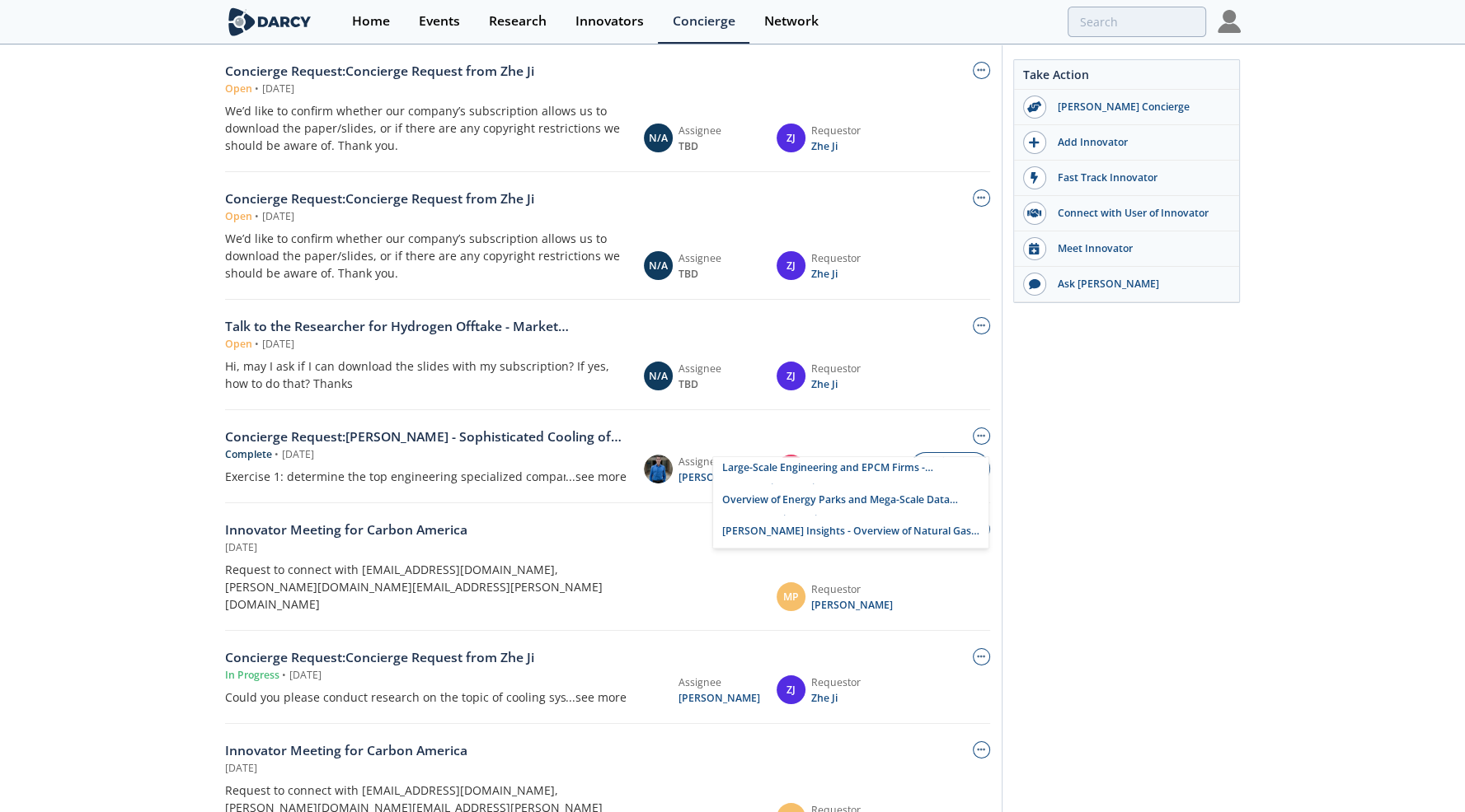 The image size is (1465, 812). Describe the element at coordinates (851, 500) in the screenshot. I see `a: Overview of Energy Parks and Mega-Scale Data Centers - Major Project Announcements` at that location.